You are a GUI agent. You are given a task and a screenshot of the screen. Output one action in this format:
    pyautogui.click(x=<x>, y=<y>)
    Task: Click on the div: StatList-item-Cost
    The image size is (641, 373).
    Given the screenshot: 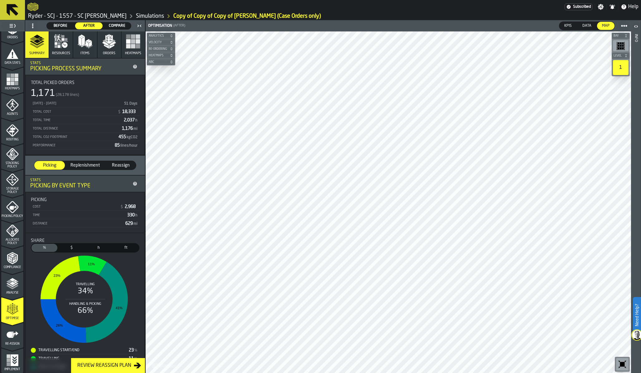 What is the action you would take?
    pyautogui.click(x=85, y=207)
    